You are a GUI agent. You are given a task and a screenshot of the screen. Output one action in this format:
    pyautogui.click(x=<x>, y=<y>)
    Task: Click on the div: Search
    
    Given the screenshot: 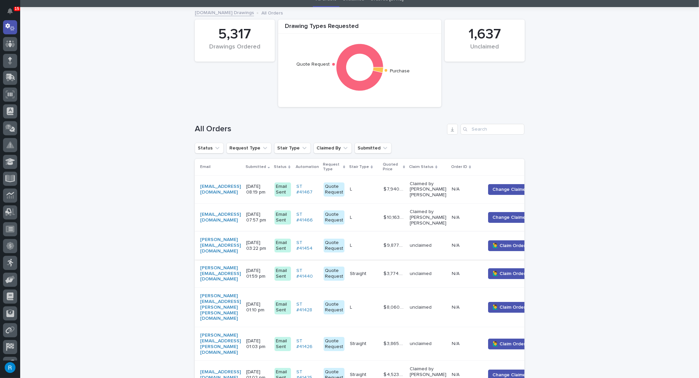 What is the action you would take?
    pyautogui.click(x=492, y=129)
    